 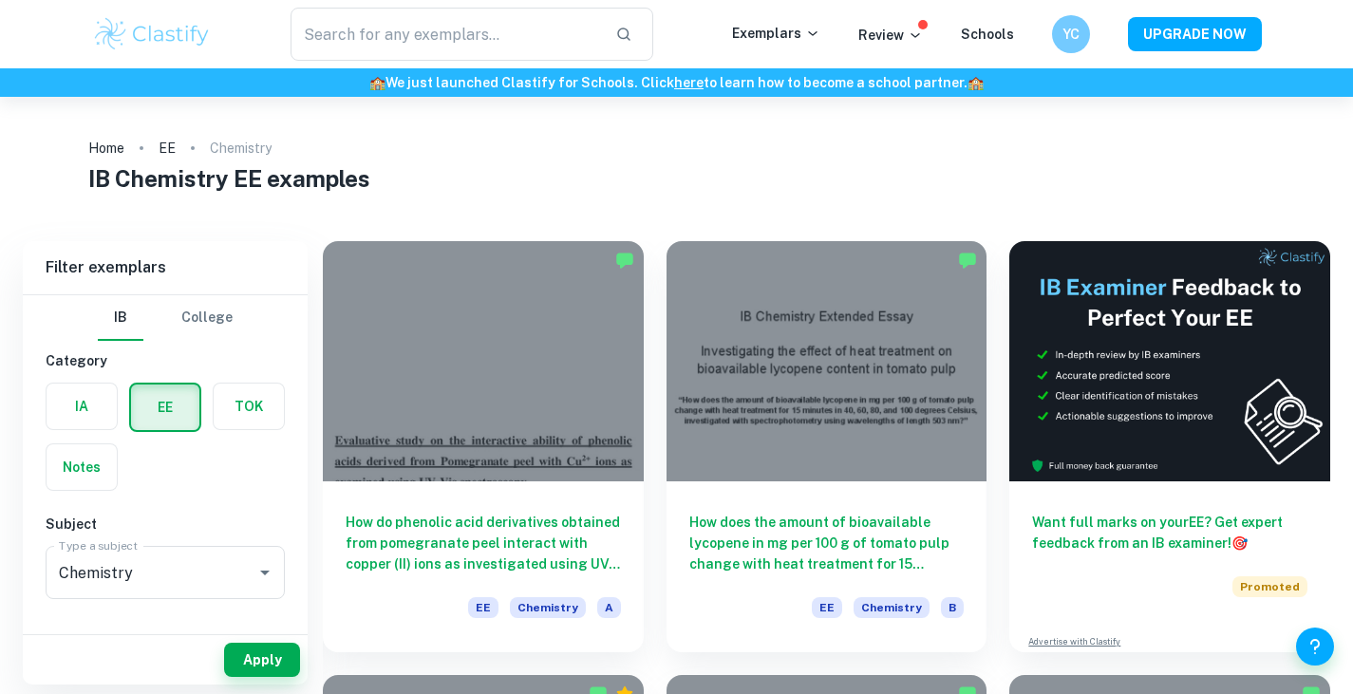 What do you see at coordinates (445, 34) in the screenshot?
I see `input: Search for any exemplars...` at bounding box center [445, 34].